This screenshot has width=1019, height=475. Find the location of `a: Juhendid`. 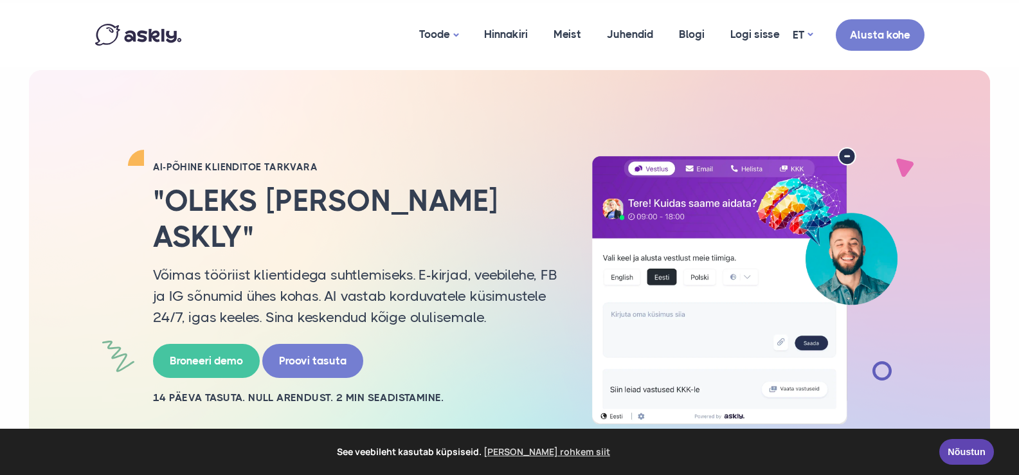

a: Juhendid is located at coordinates (630, 34).